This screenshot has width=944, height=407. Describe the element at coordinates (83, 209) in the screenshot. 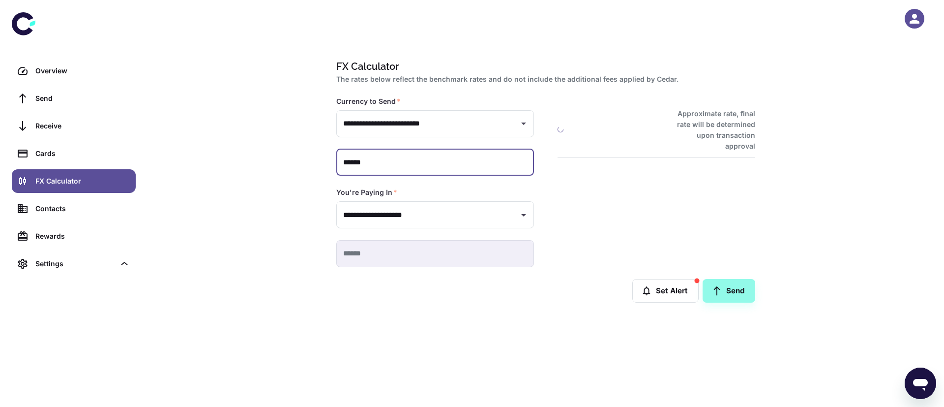

I see `div: Contacts` at that location.